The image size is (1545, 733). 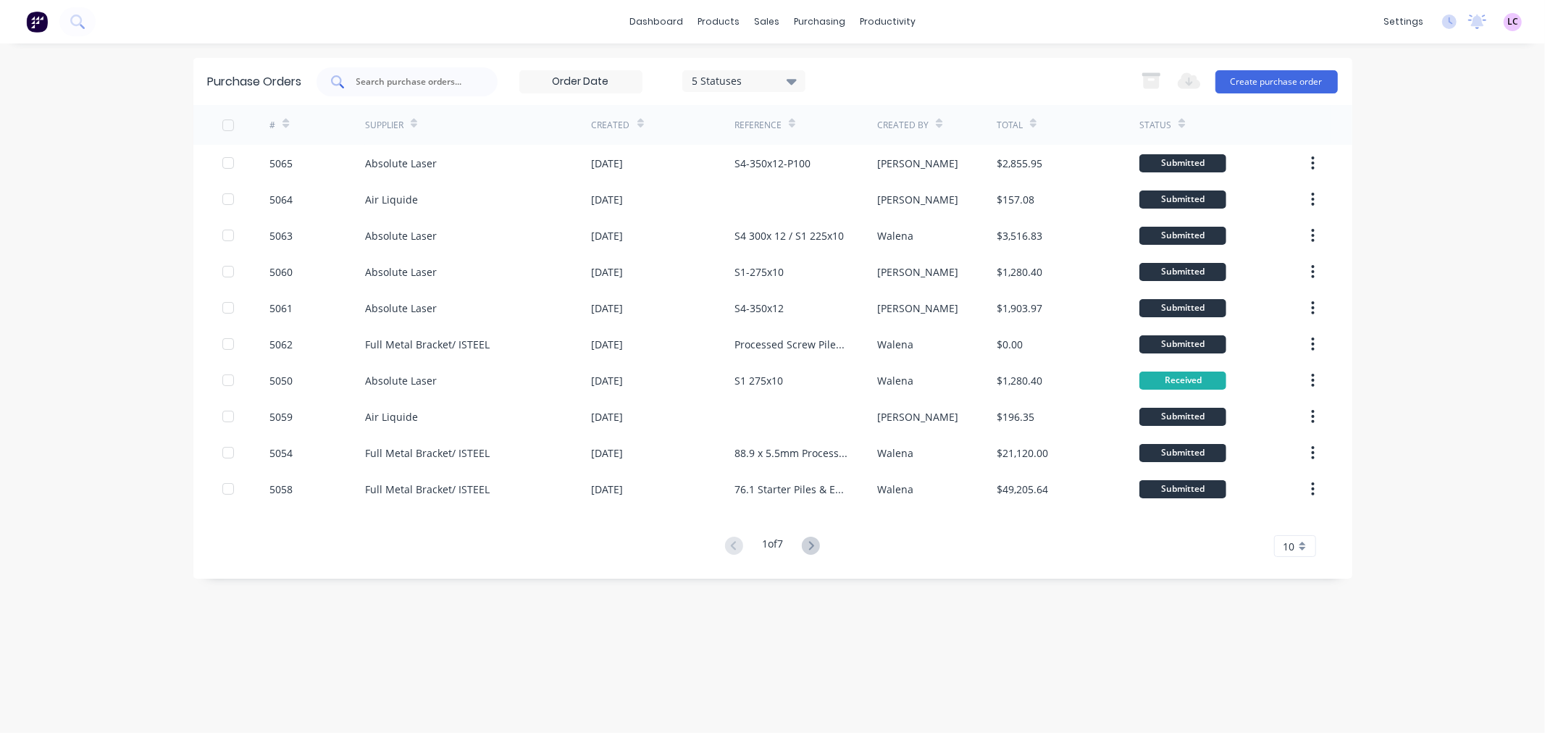 What do you see at coordinates (791, 489) in the screenshot?
I see `div: 76.1 Starter Piles & EXTS Local` at bounding box center [791, 489].